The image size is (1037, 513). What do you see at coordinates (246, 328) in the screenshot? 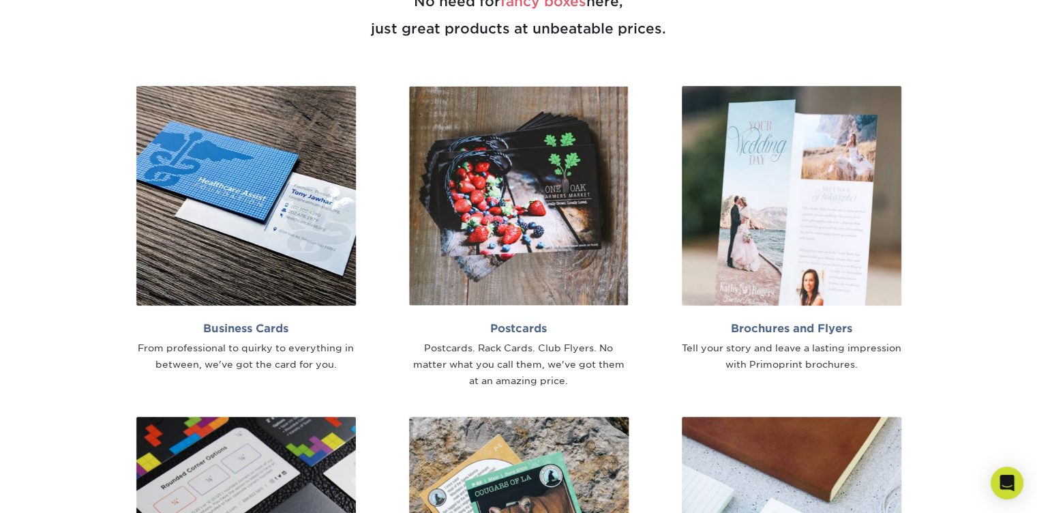
I see `h2: Business Cards` at bounding box center [246, 328].